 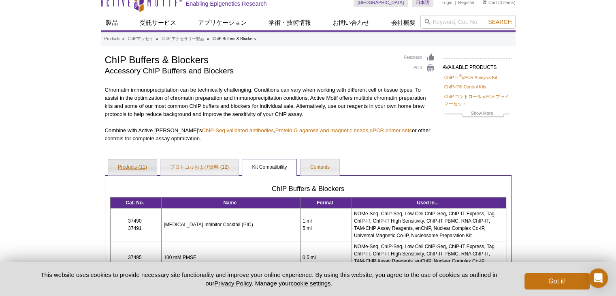 I want to click on a: Contents, so click(x=320, y=167).